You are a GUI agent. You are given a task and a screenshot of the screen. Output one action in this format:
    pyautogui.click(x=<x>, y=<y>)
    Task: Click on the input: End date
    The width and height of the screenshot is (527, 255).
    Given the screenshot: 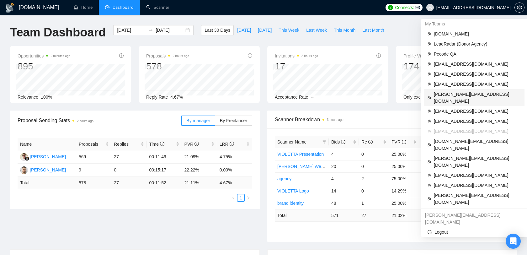 What is the action you would take?
    pyautogui.click(x=170, y=30)
    